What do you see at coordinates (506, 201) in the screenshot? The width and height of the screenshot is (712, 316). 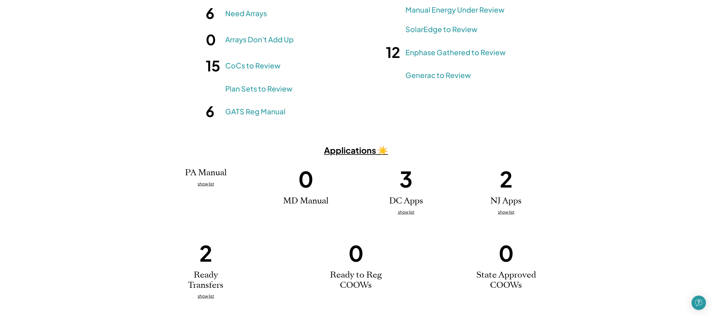 I see `h2: NJ Apps` at bounding box center [506, 201].